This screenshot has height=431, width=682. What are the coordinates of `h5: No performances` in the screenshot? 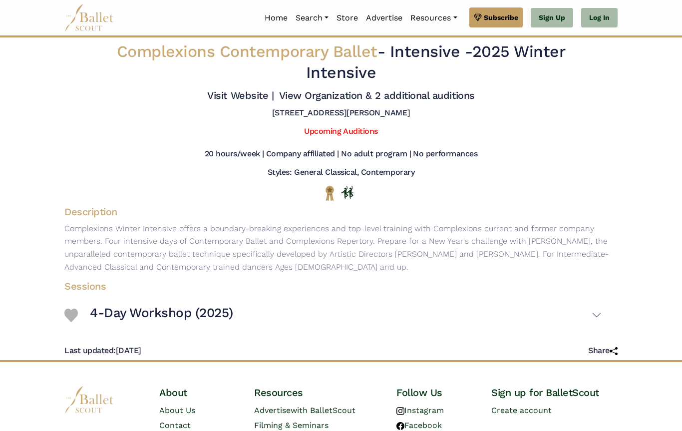 It's located at (445, 154).